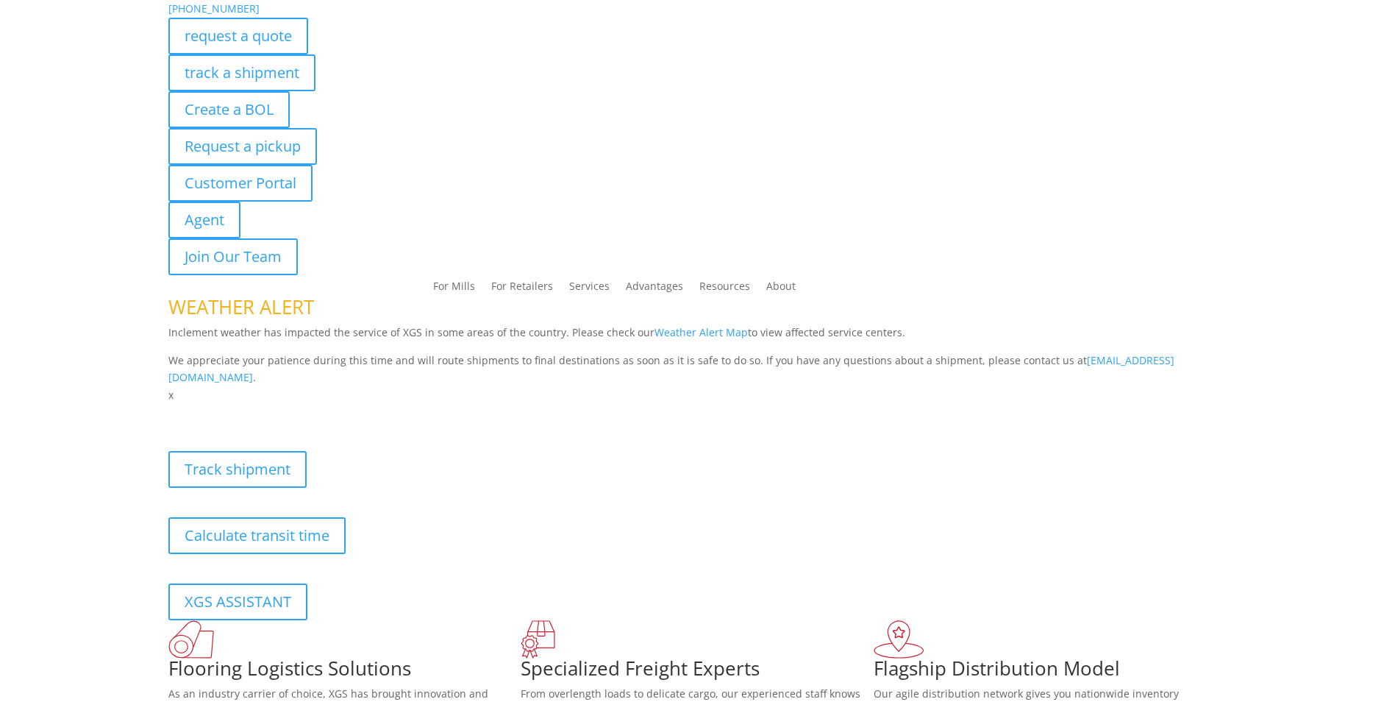 This screenshot has width=1395, height=702. I want to click on a: About, so click(781, 289).